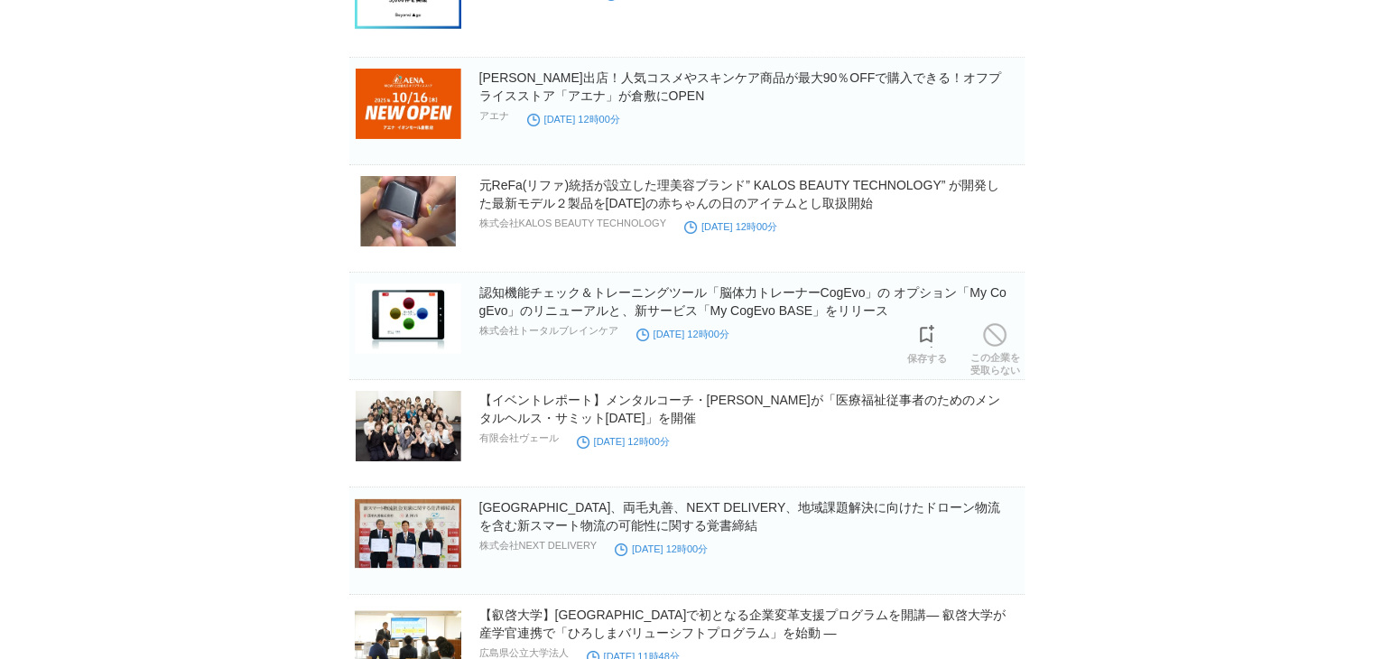 Image resolution: width=1373 pixels, height=659 pixels. I want to click on a: 認知機能チェック＆トレーニングツール「脳体力トレーナーCogEvo」の オプション「My CogEvo」のリニューアルと、新サービス「My CogEvo BASE」をリリース, so click(743, 301).